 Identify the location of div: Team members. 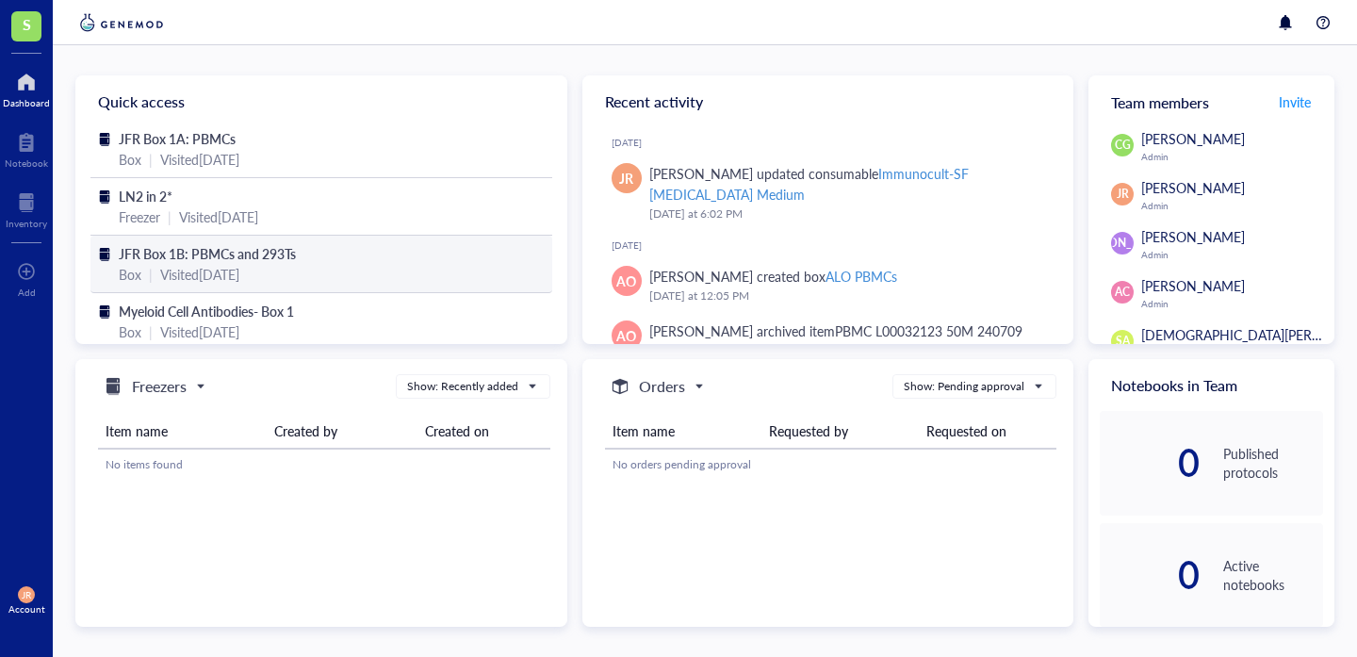
(1211, 102).